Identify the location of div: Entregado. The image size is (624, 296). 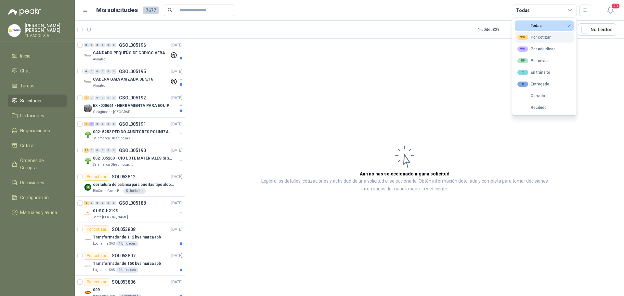
(533, 84).